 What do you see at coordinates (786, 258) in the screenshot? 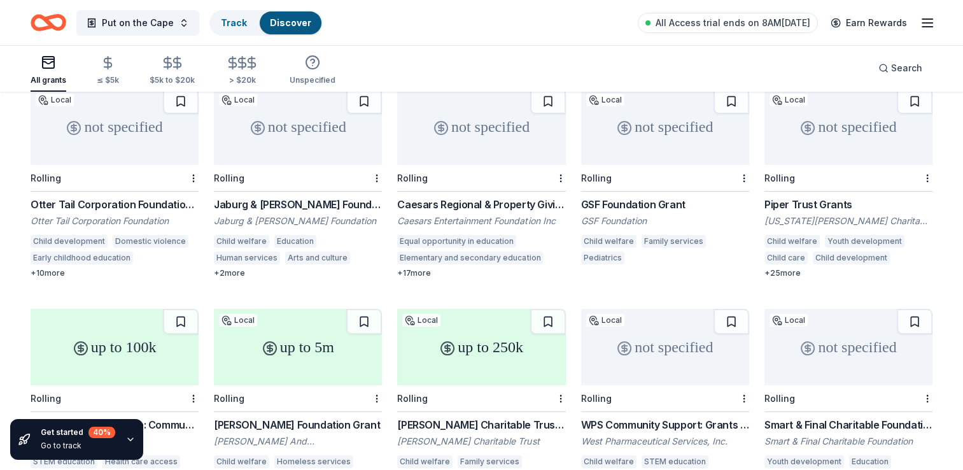
I see `div: Child care` at bounding box center [786, 258].